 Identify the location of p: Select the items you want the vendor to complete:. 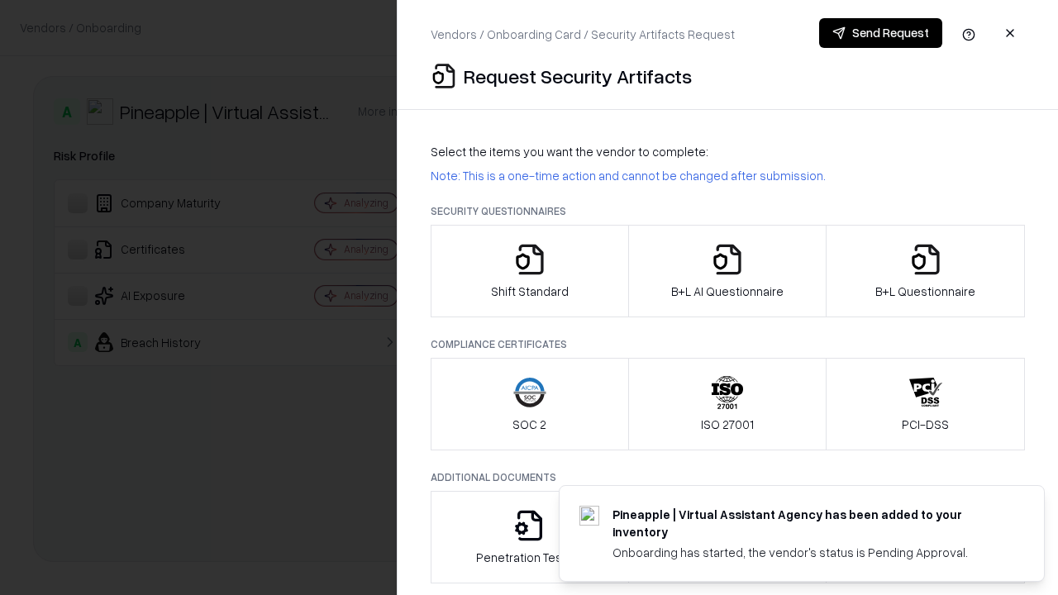
(727, 151).